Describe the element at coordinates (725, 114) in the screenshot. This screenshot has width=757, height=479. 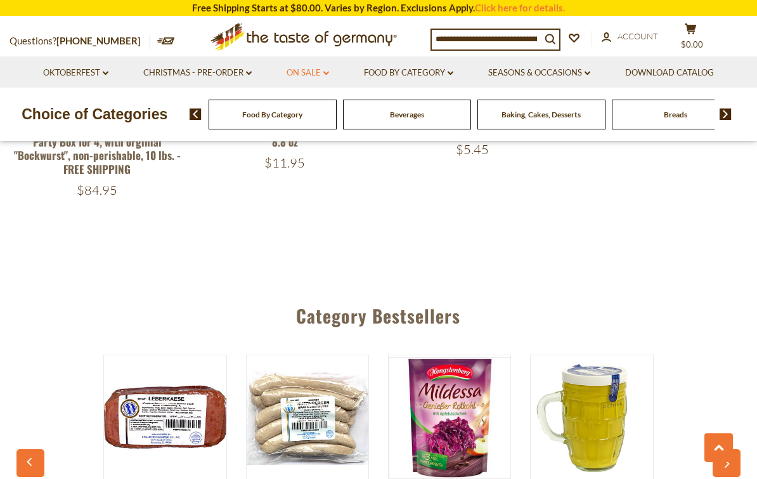
I see `img: next arrow` at that location.